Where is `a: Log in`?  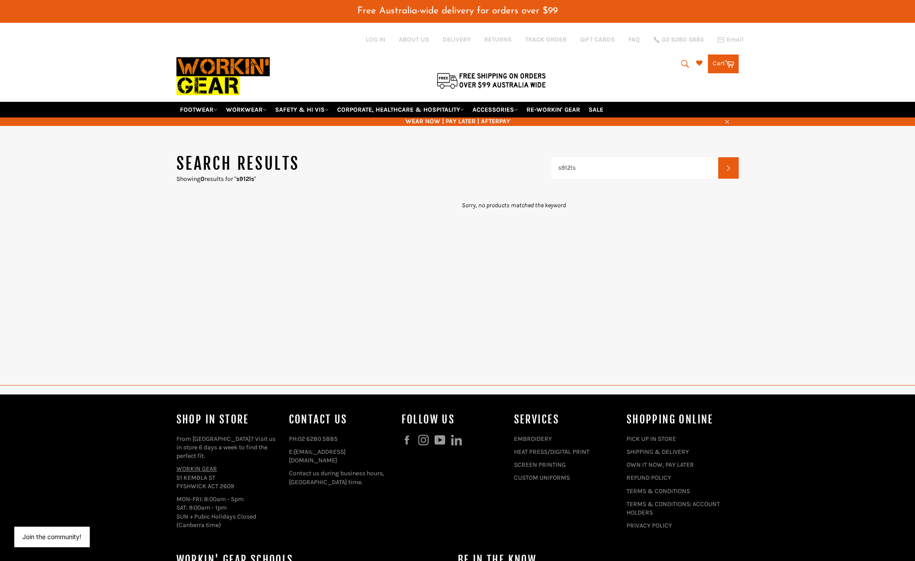
a: Log in is located at coordinates (375, 39).